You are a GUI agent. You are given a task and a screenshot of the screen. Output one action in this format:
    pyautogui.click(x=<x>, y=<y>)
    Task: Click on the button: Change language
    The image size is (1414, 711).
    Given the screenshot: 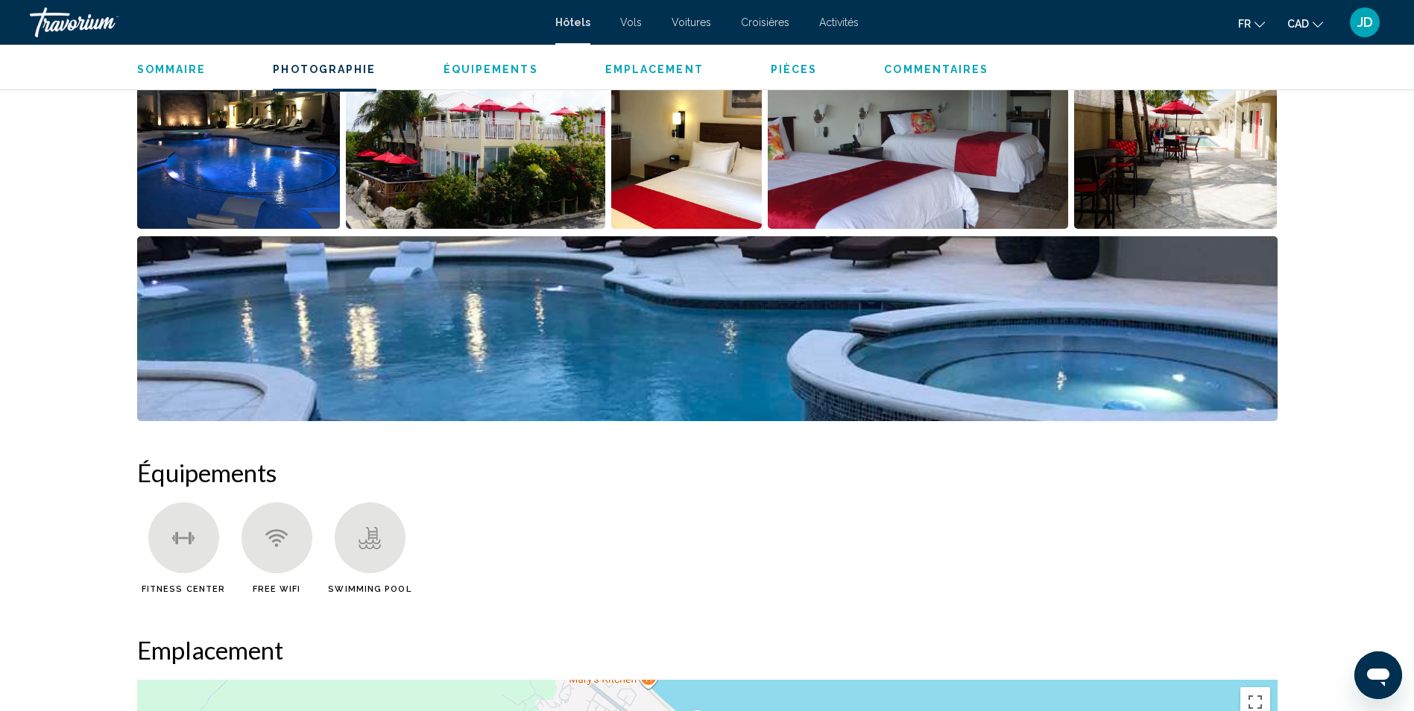 What is the action you would take?
    pyautogui.click(x=1251, y=23)
    